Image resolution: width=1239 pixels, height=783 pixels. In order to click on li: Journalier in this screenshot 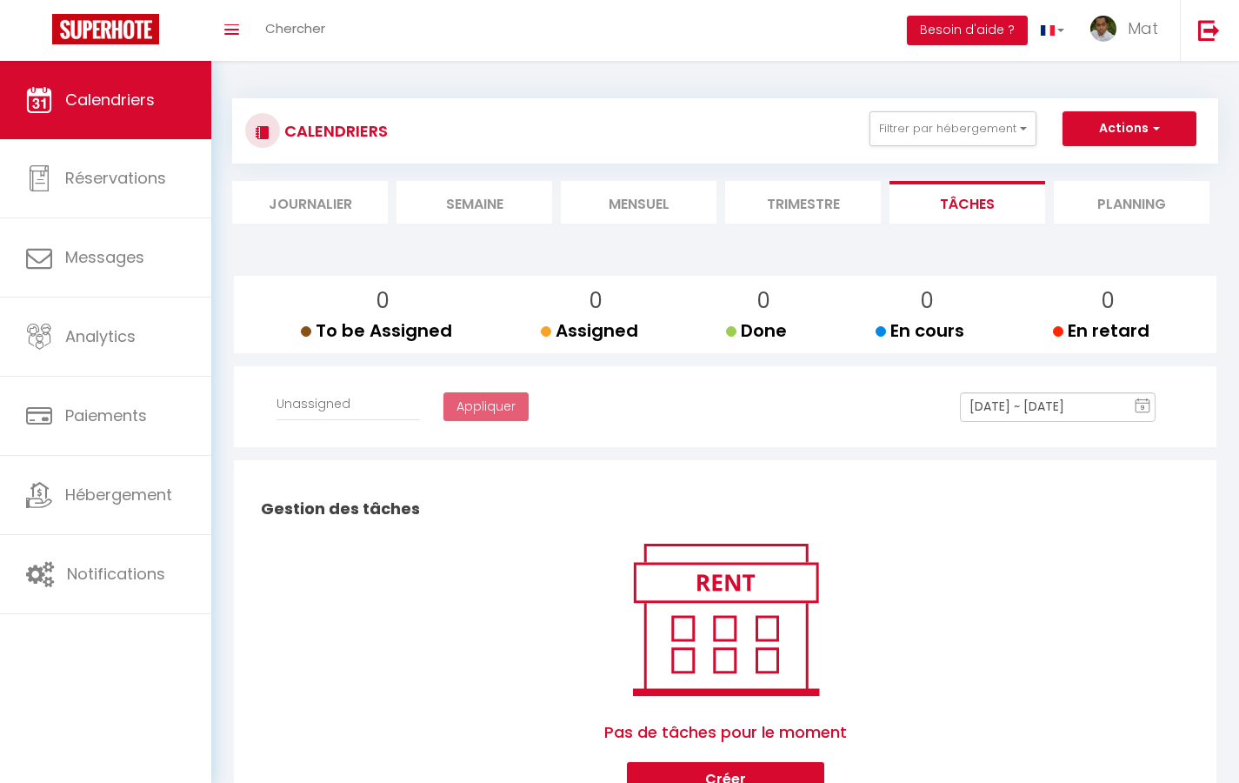, I will do `click(310, 202)`.